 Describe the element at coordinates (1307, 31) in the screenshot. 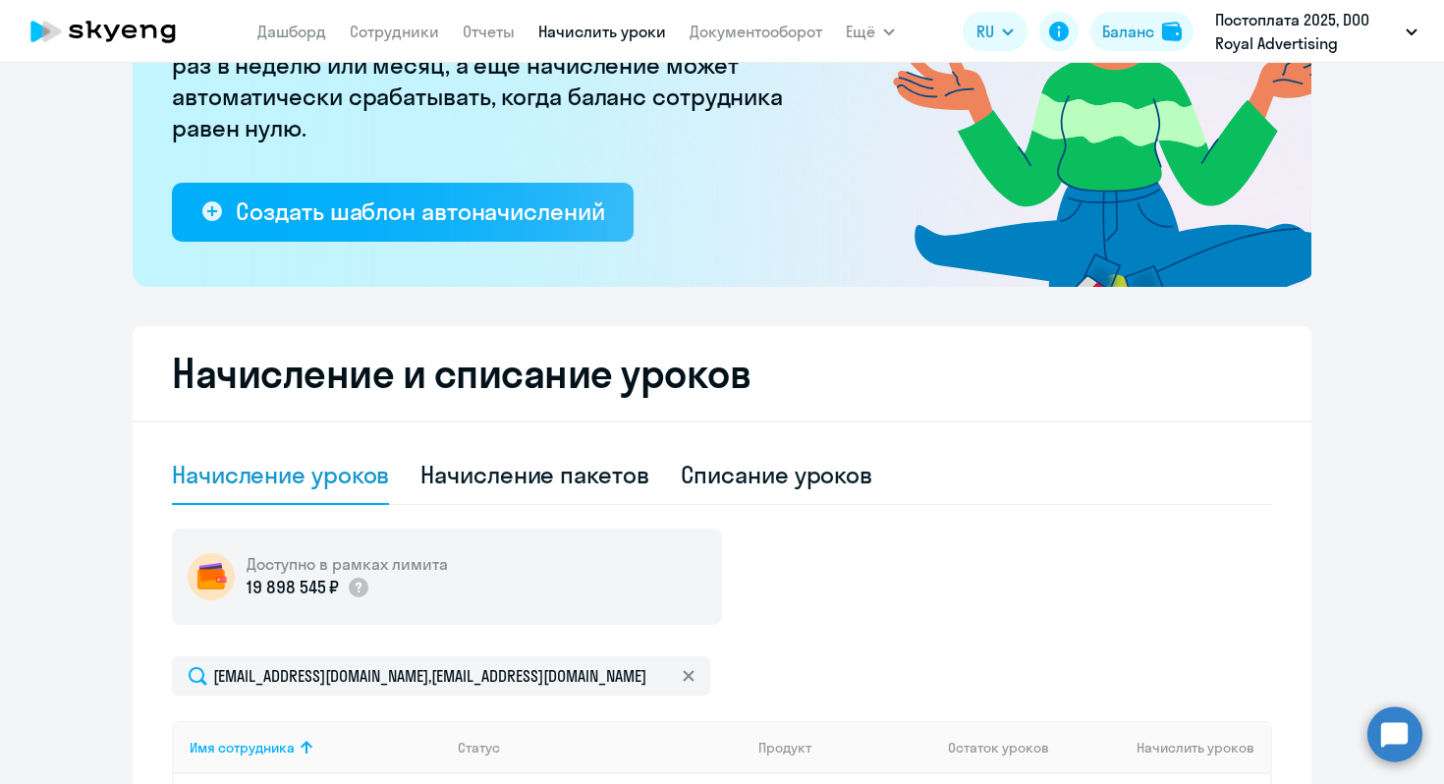

I see `p: Постоплата 2025, DOO Royal Advertising` at that location.